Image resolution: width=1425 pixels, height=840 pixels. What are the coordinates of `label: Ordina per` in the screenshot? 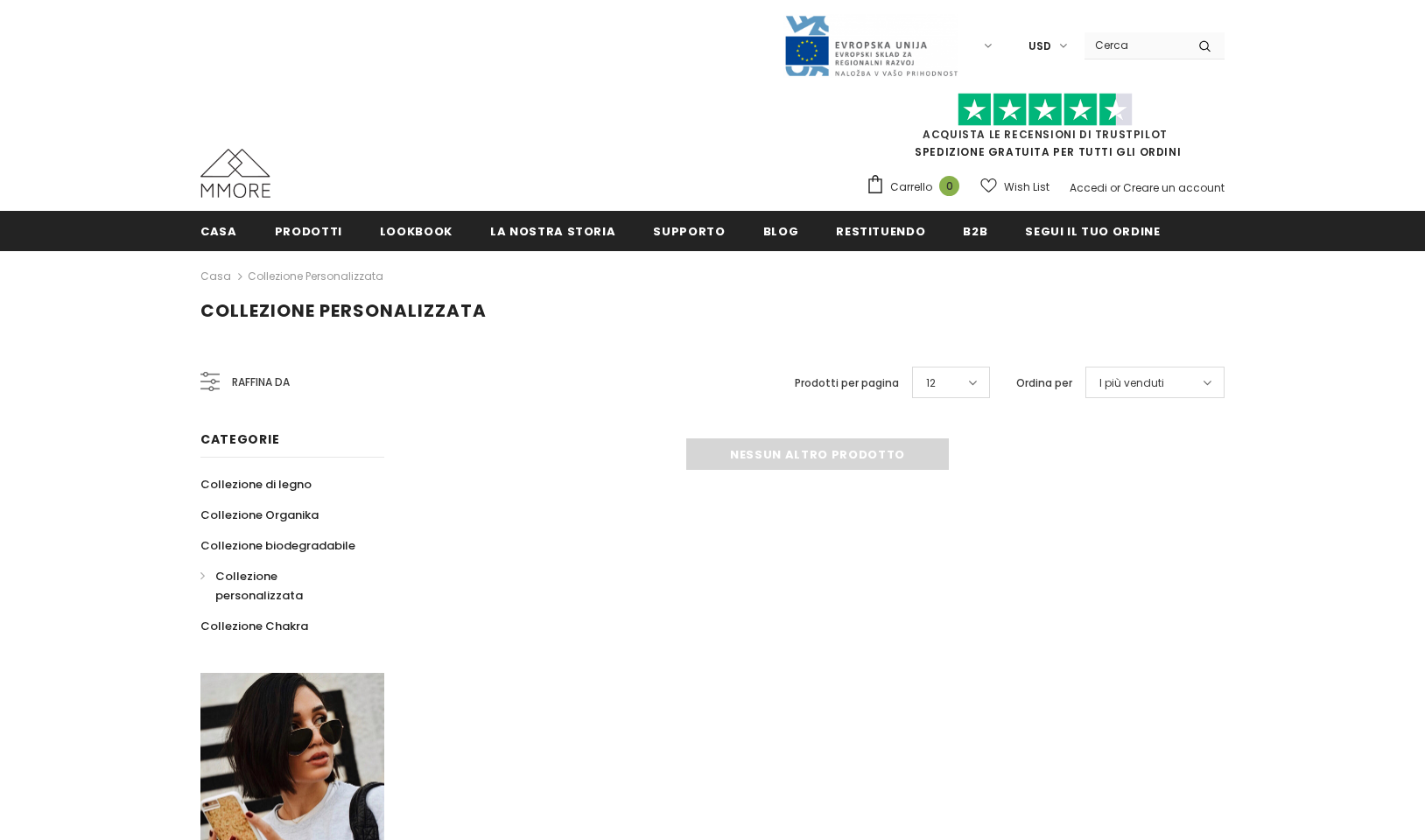 It's located at (1045, 383).